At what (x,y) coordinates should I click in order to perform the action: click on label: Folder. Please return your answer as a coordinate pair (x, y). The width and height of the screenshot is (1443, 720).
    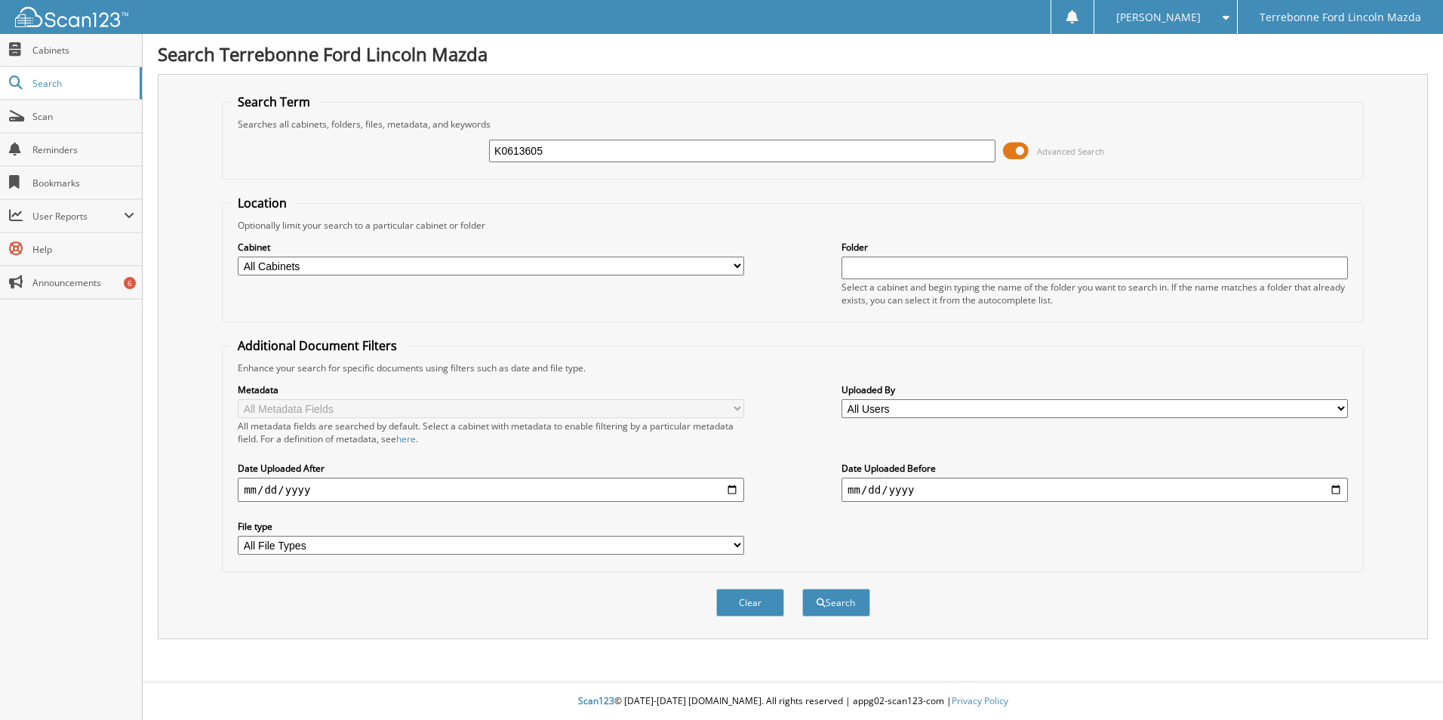
    Looking at the image, I should click on (1094, 247).